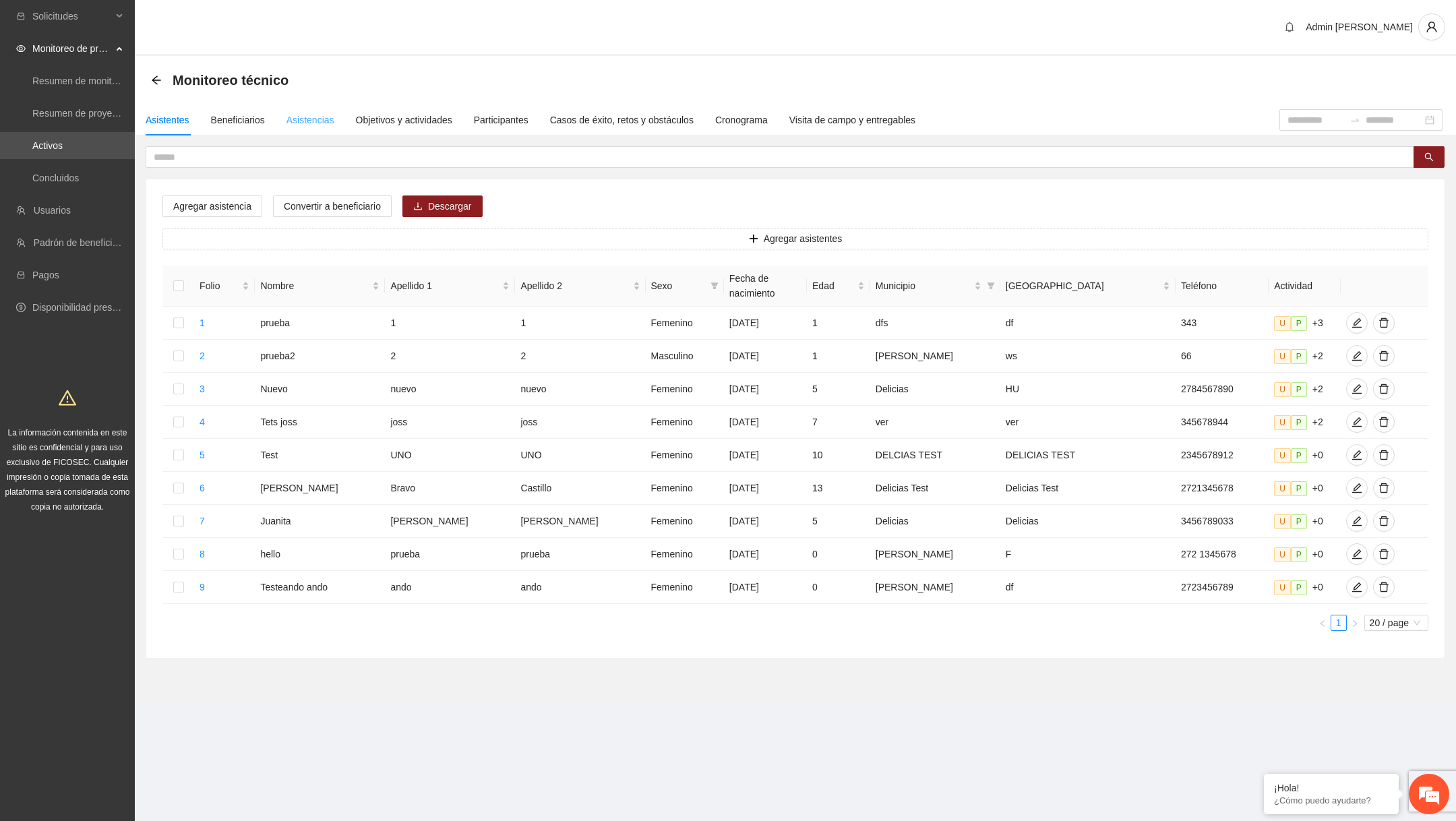  What do you see at coordinates (580, 389) in the screenshot?
I see `td: nuevo` at bounding box center [580, 389].